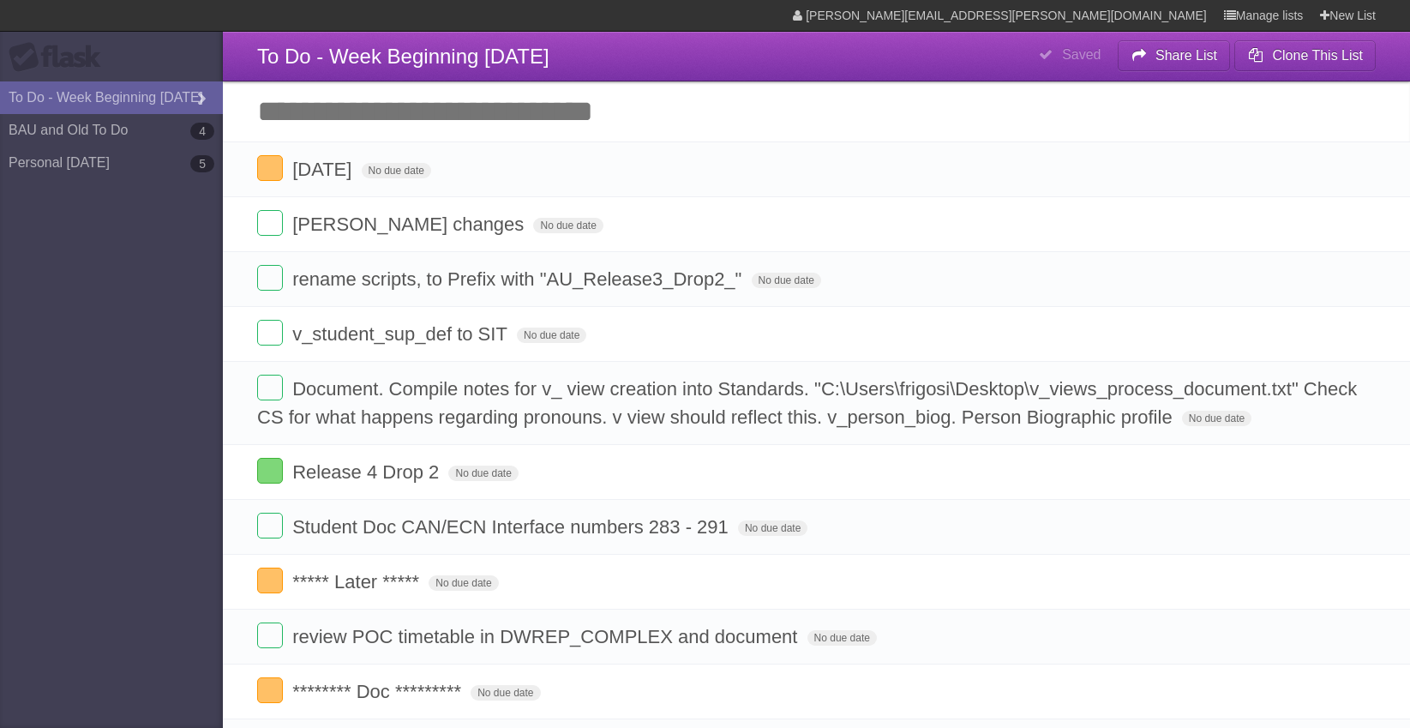 This screenshot has width=1410, height=728. I want to click on b: 5, so click(202, 164).